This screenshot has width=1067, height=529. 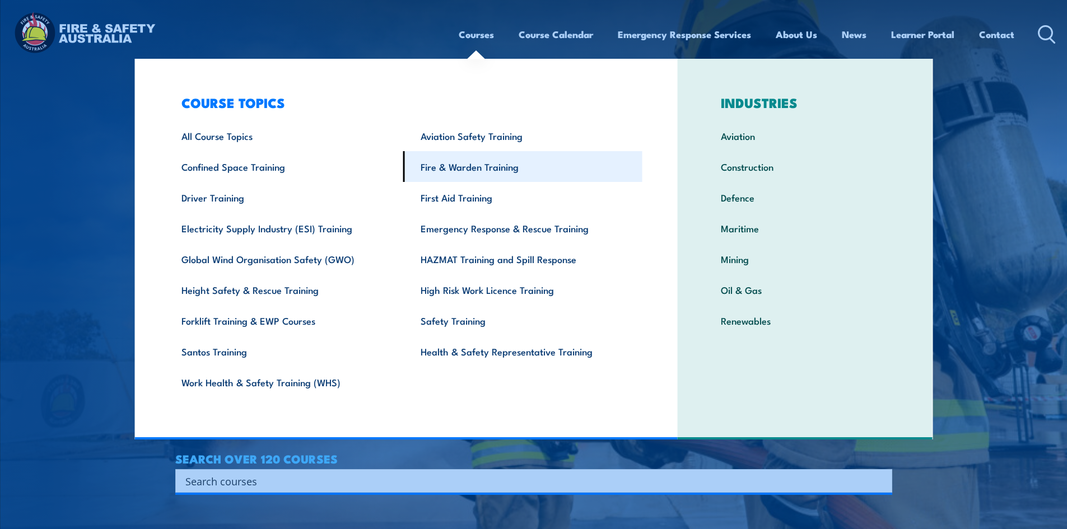 What do you see at coordinates (805, 289) in the screenshot?
I see `a: Oil & Gas` at bounding box center [805, 289].